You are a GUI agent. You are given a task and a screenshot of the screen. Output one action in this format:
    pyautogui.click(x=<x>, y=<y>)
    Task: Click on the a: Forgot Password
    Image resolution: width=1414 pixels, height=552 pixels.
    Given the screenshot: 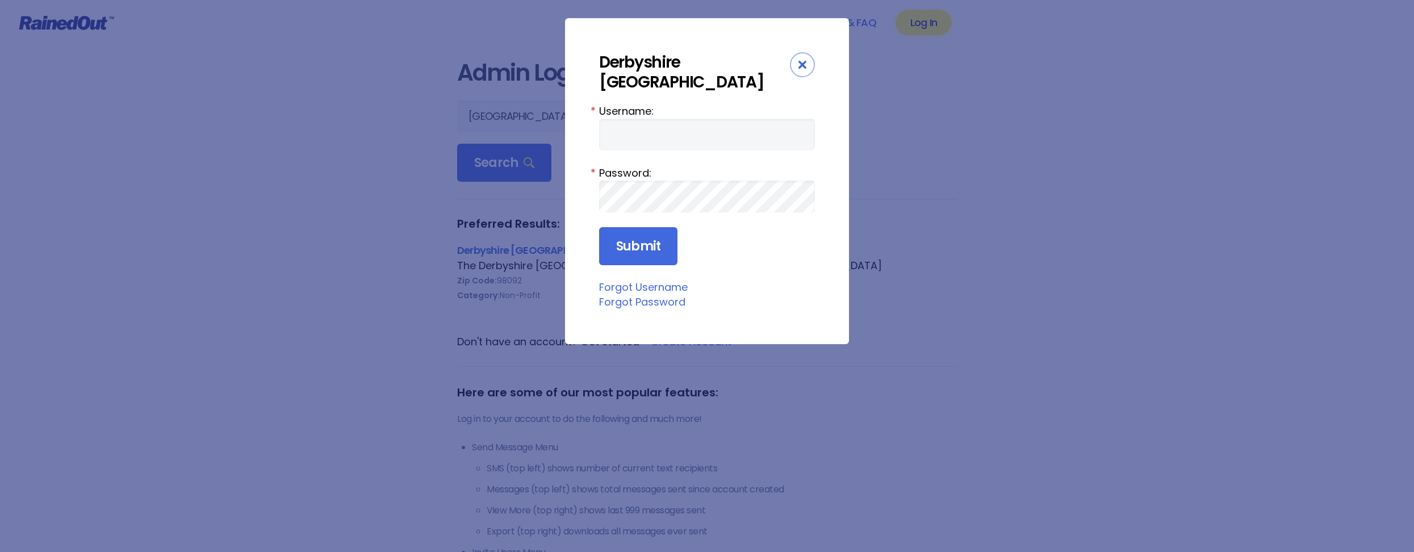 What is the action you would take?
    pyautogui.click(x=642, y=302)
    